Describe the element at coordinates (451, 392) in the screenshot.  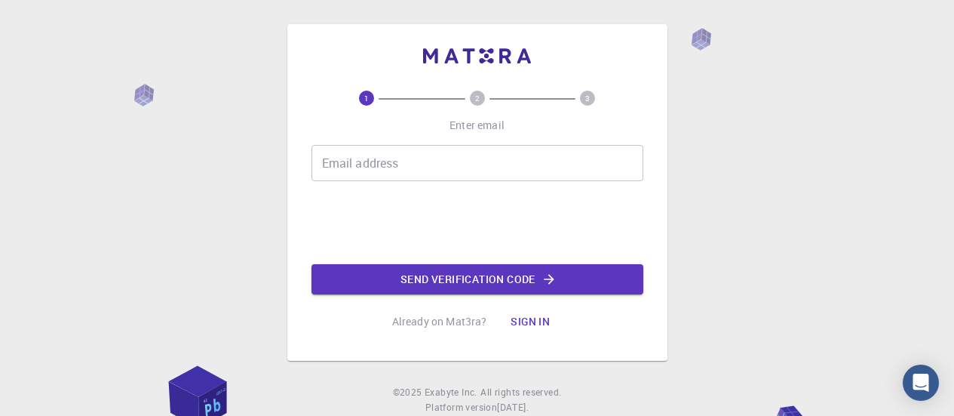
I see `span: Exabyte Inc.` at that location.